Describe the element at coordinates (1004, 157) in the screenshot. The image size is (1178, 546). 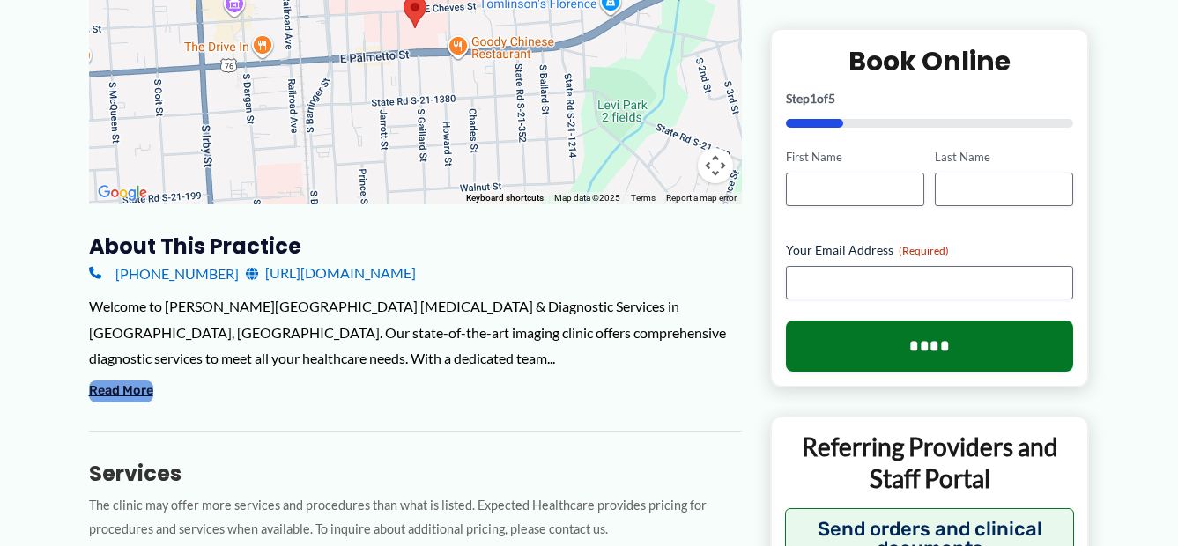
I see `label: Last Name` at that location.